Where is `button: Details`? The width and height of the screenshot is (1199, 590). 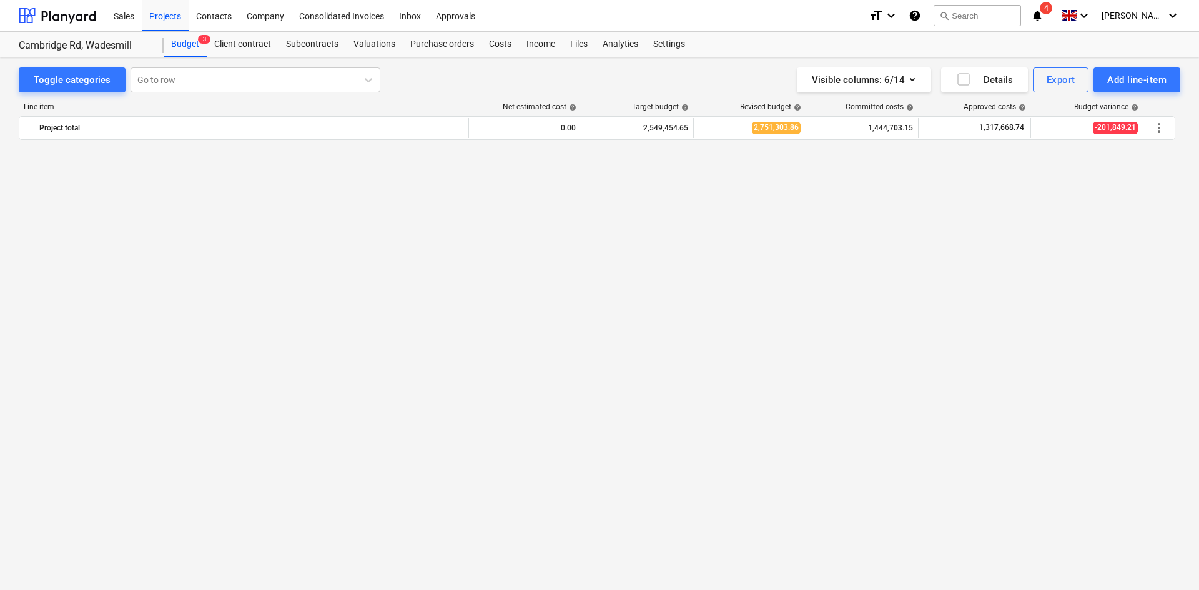 button: Details is located at coordinates (984, 80).